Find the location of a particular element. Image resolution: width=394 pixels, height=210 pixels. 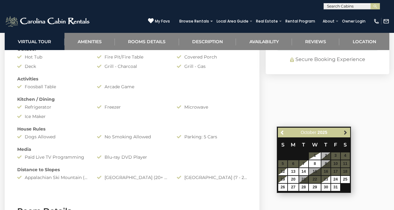

td: $237 is located at coordinates (283, 172).